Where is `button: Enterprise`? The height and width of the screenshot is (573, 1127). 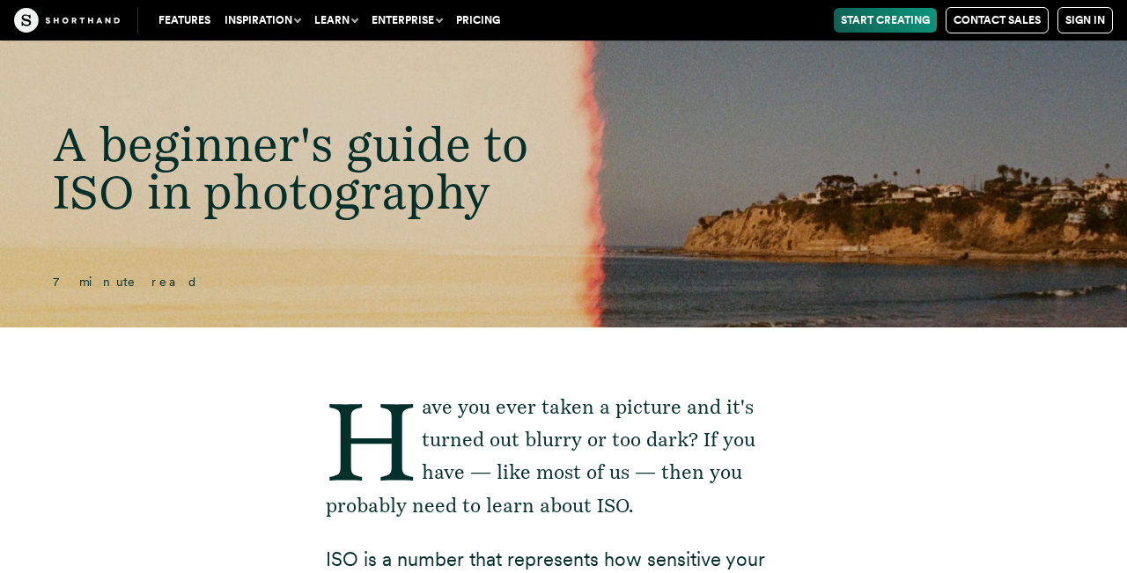
button: Enterprise is located at coordinates (407, 20).